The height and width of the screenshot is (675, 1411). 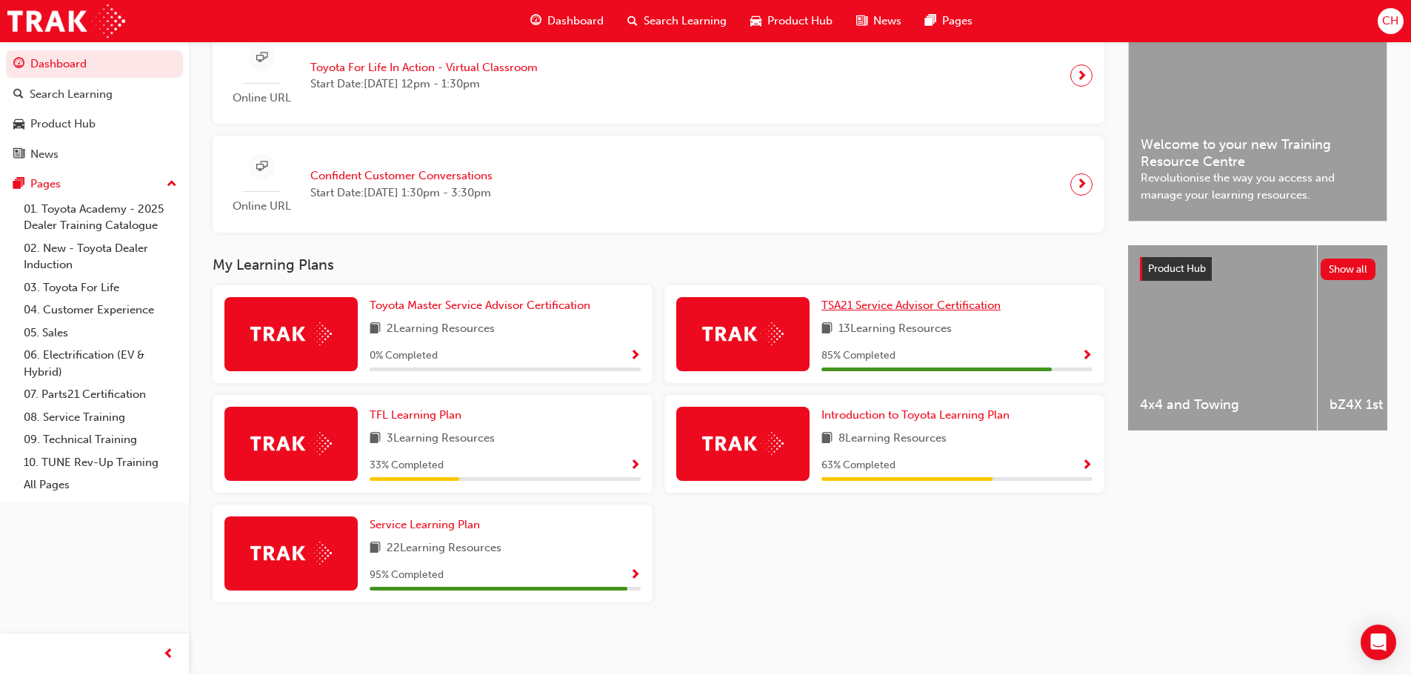 I want to click on a: Service Learning Plan, so click(x=427, y=524).